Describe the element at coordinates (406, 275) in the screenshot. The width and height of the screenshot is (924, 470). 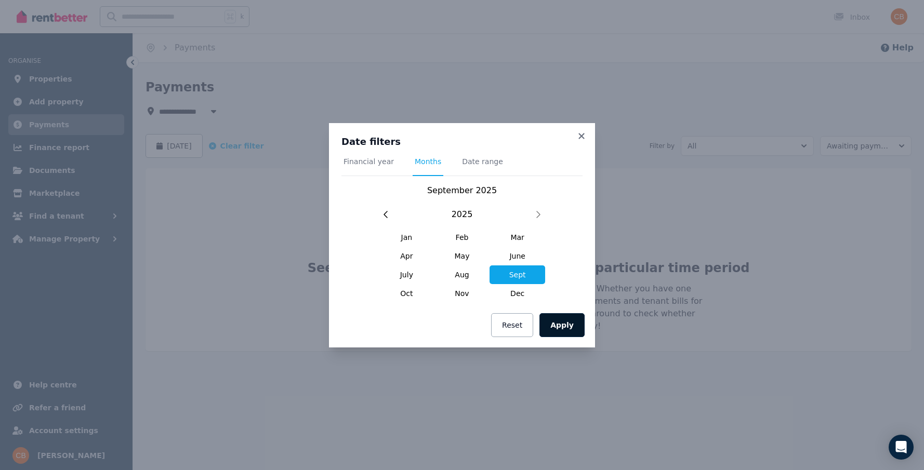
I see `span: July` at that location.